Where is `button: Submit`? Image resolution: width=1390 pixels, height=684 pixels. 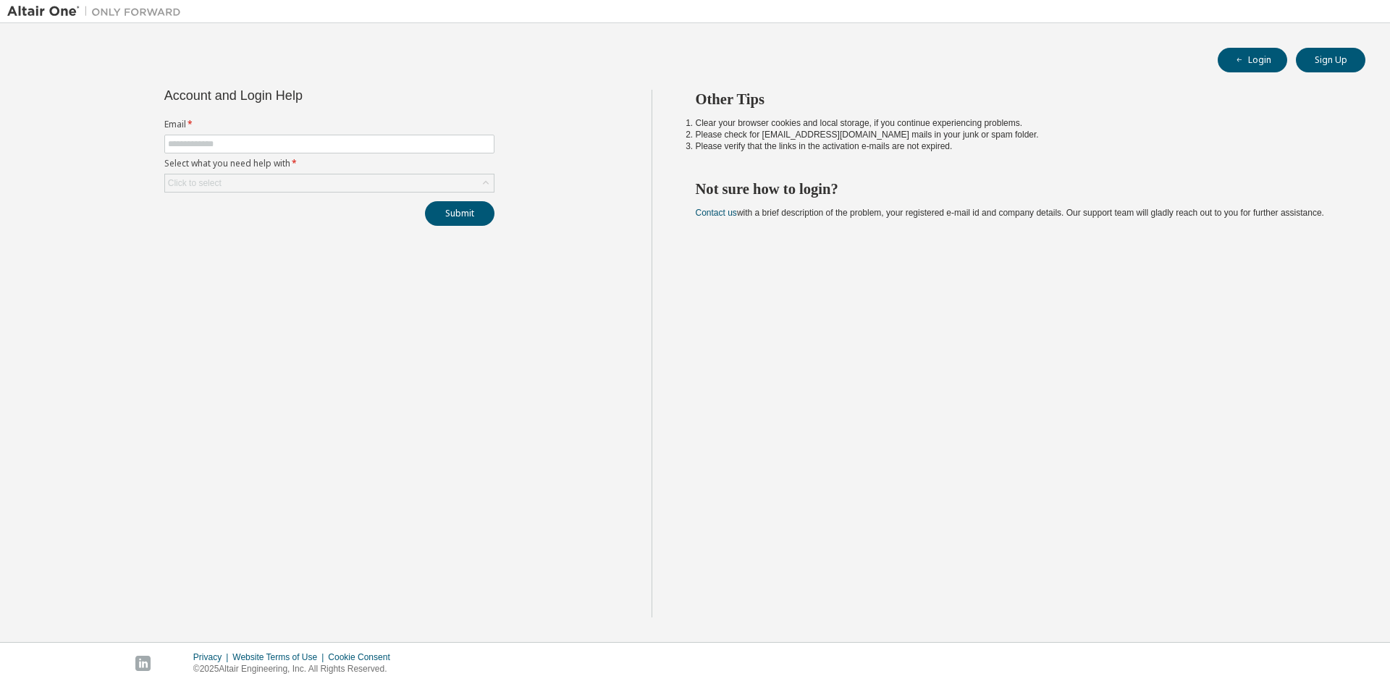 button: Submit is located at coordinates (460, 214).